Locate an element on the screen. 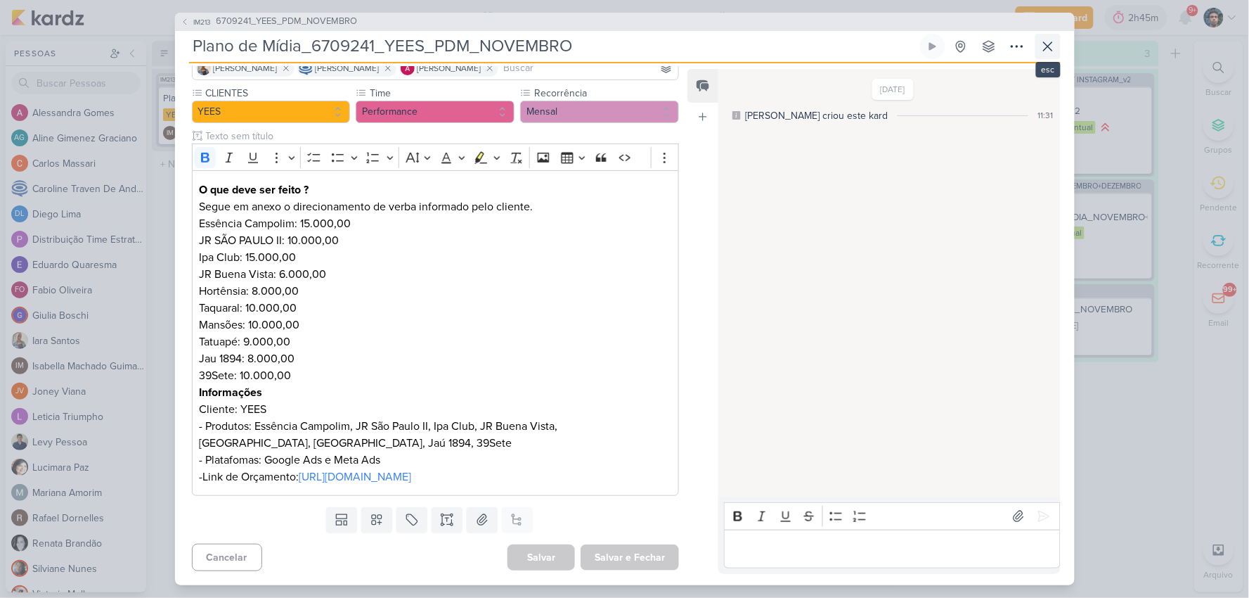  p: JR Buena Vista: 6.000,00 is located at coordinates (435, 274).